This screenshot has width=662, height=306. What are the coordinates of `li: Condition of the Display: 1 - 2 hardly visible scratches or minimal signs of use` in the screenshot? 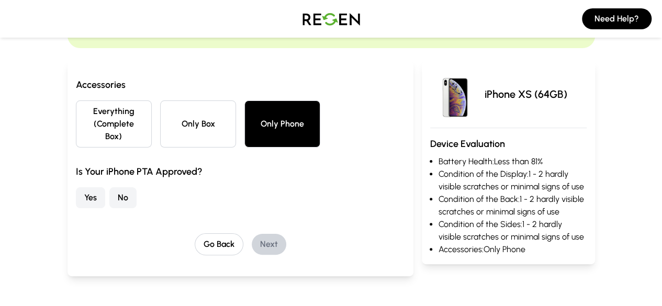 It's located at (512, 181).